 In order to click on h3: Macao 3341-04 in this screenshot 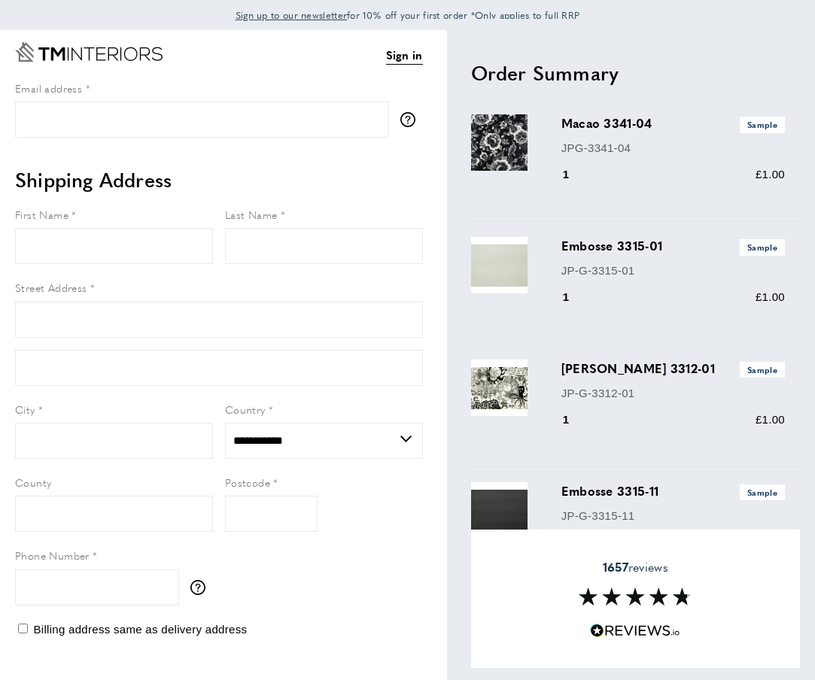, I will do `click(673, 123)`.